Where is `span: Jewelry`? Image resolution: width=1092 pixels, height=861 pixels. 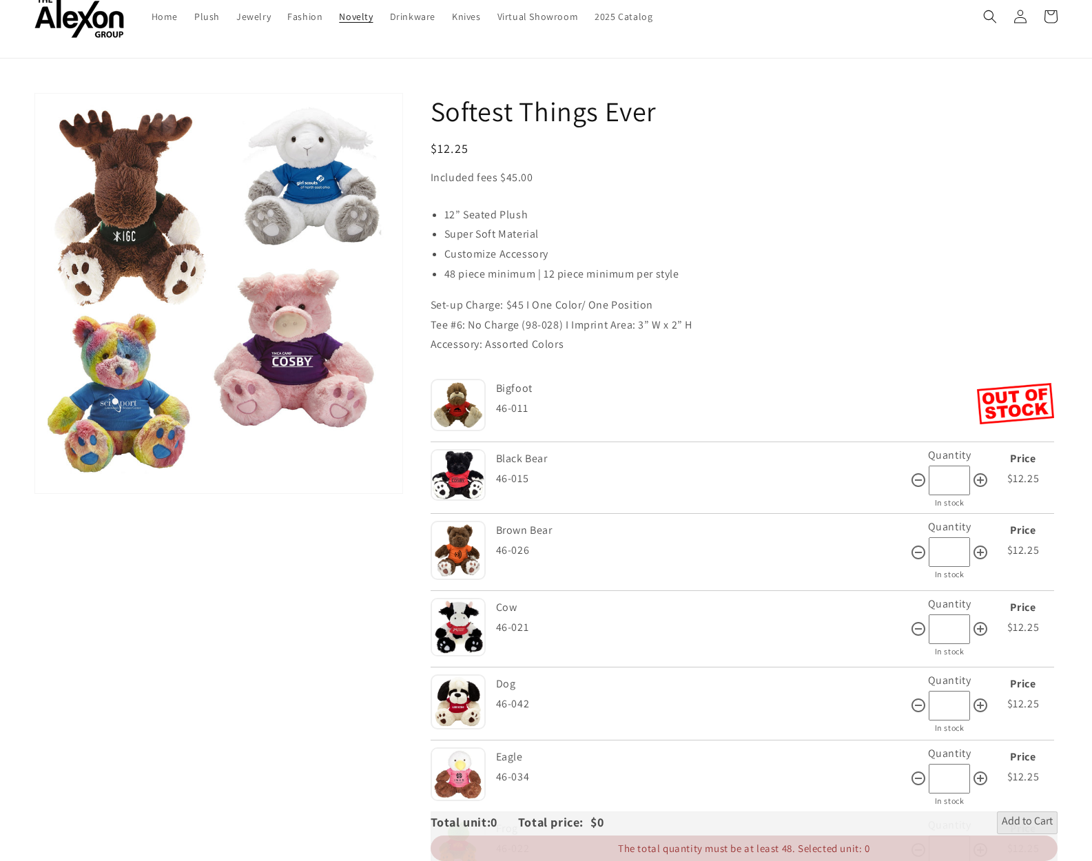
span: Jewelry is located at coordinates (254, 17).